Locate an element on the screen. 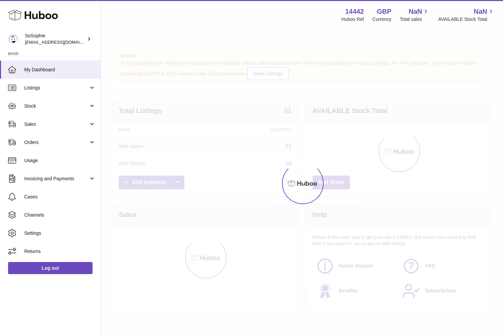 This screenshot has height=336, width=503. span: My Dashboard is located at coordinates (60, 70).